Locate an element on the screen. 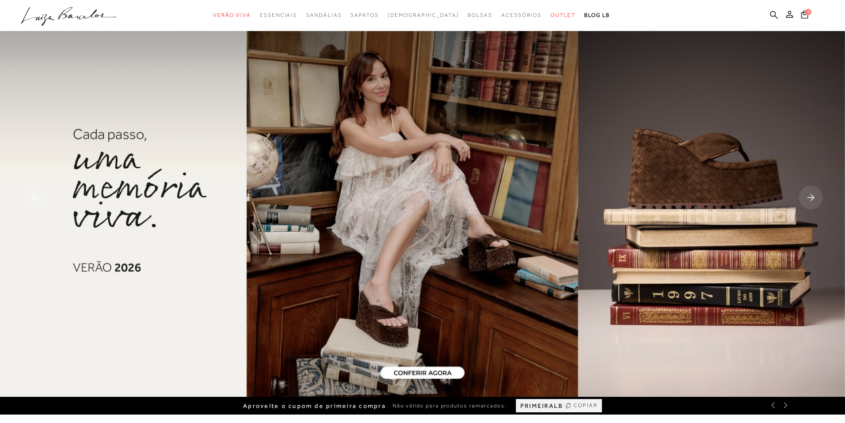 The height and width of the screenshot is (423, 845). span: Não válido para produtos remarcados. is located at coordinates (450, 406).